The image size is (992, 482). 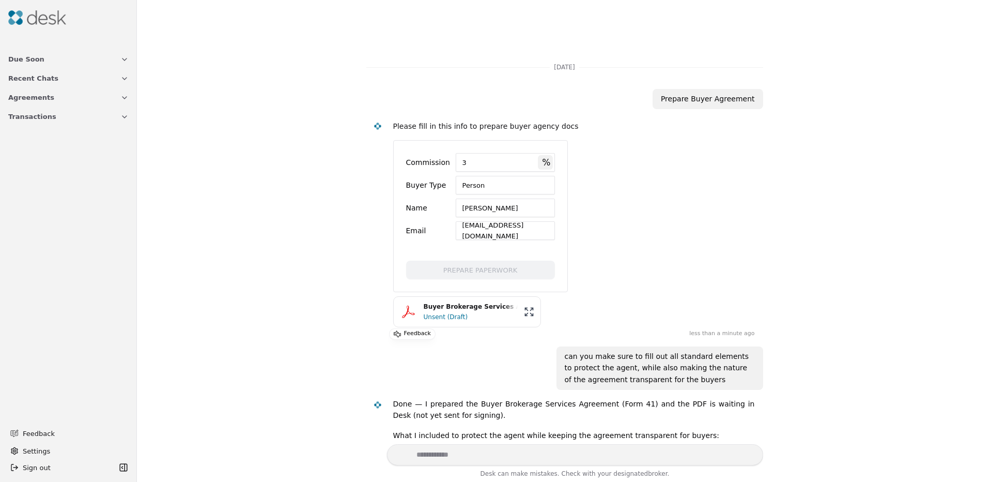 What do you see at coordinates (427, 230) in the screenshot?
I see `div: Email` at bounding box center [427, 230].